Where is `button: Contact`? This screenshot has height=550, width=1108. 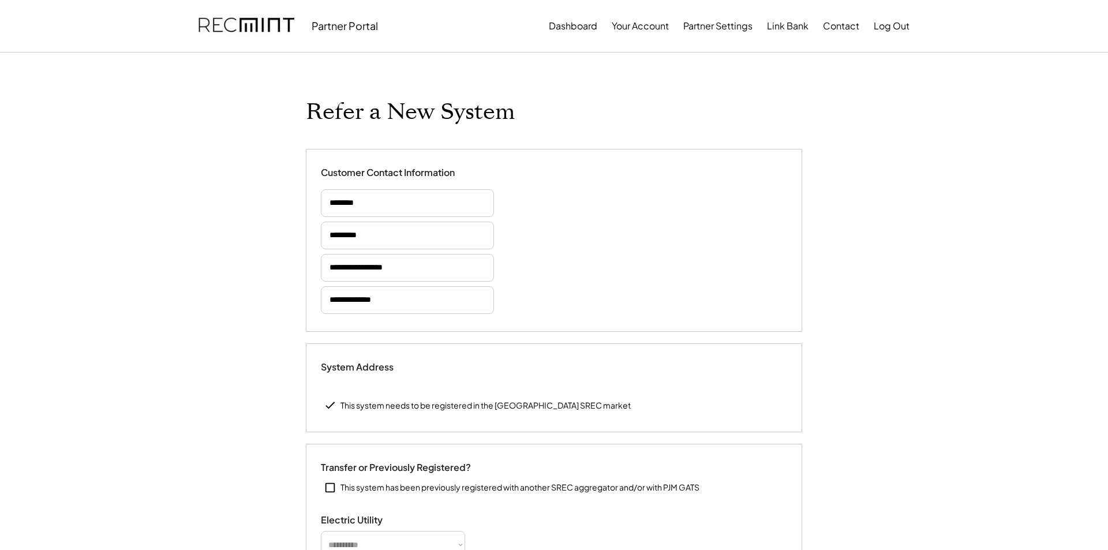
button: Contact is located at coordinates (841, 26).